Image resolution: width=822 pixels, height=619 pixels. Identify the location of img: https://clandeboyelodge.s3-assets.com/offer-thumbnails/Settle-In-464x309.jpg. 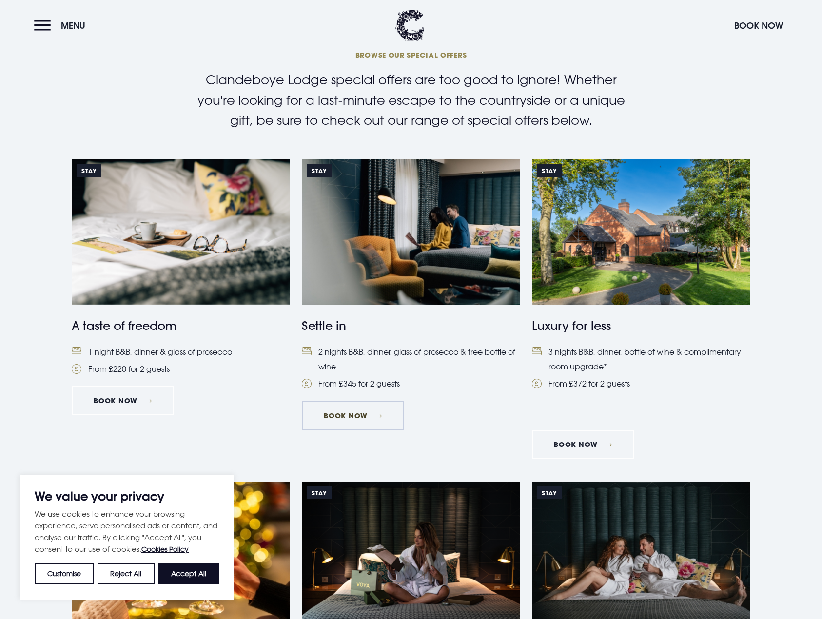
(411, 232).